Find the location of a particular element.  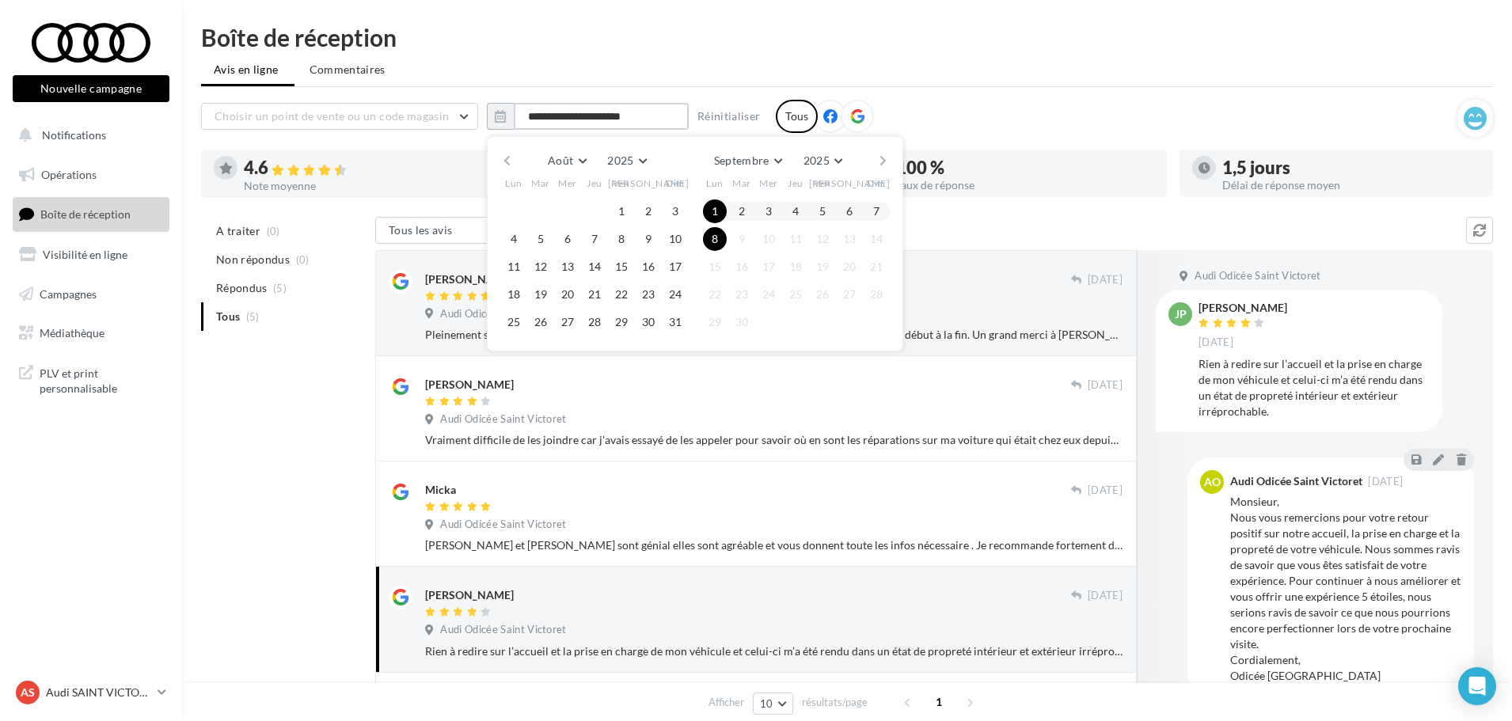

button: 20 is located at coordinates (849, 267).